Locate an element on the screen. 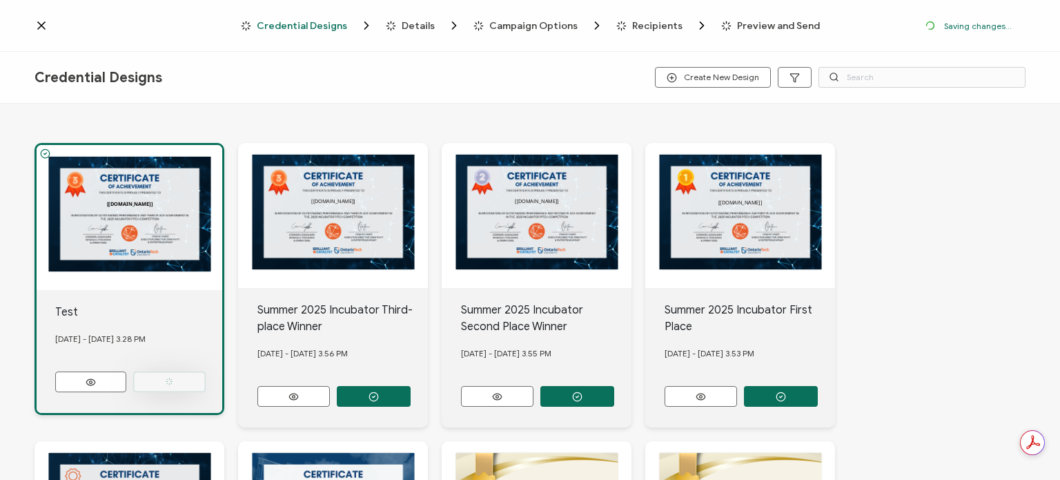  span: Create New Design is located at coordinates (713, 77).